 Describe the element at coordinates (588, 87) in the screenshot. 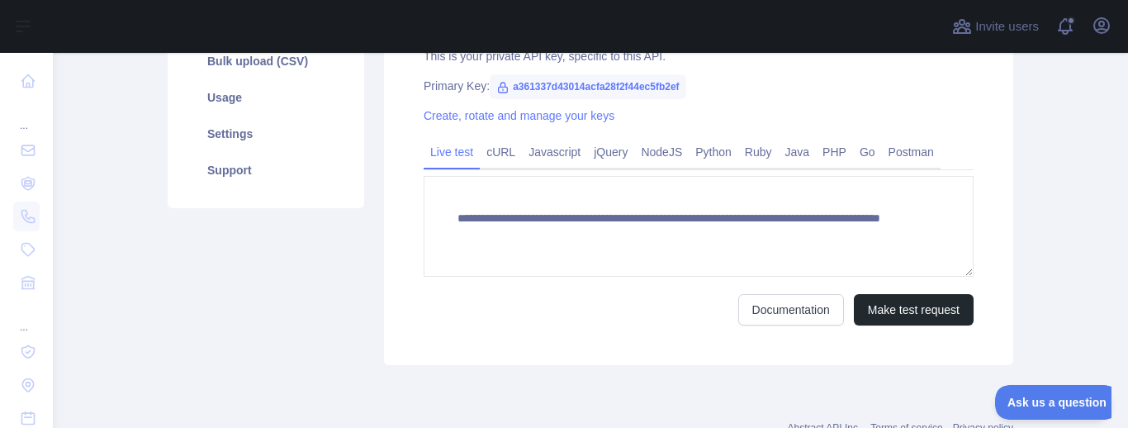

I see `span: a361337d43014acfa28f2f44ec5fb2ef` at that location.